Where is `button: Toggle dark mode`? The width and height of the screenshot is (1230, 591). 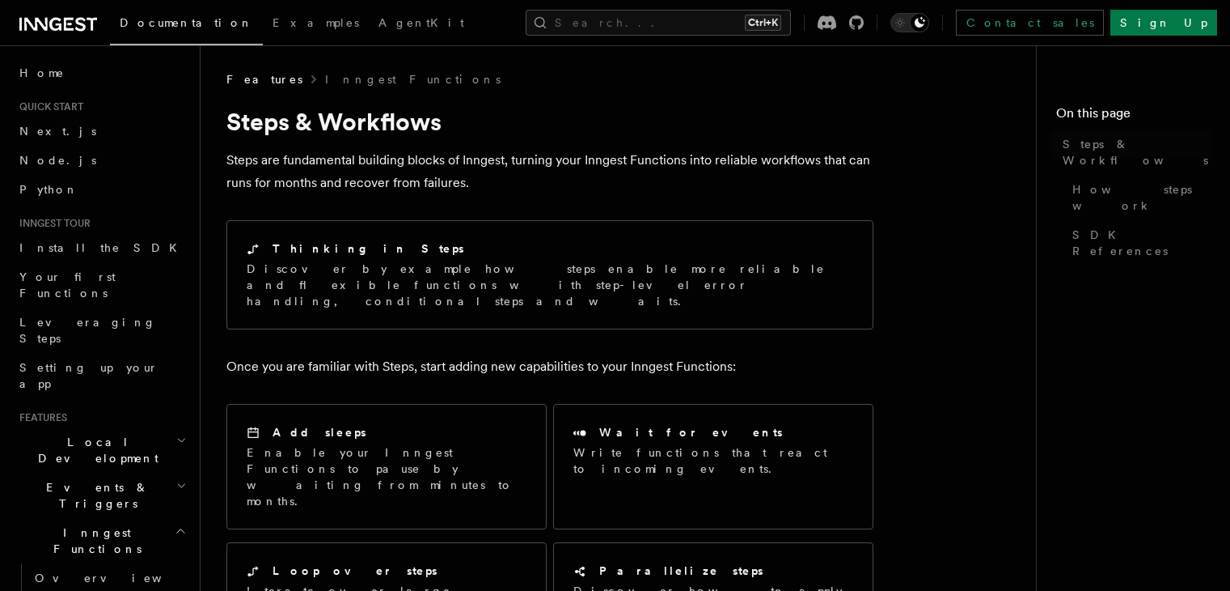 button: Toggle dark mode is located at coordinates (910, 23).